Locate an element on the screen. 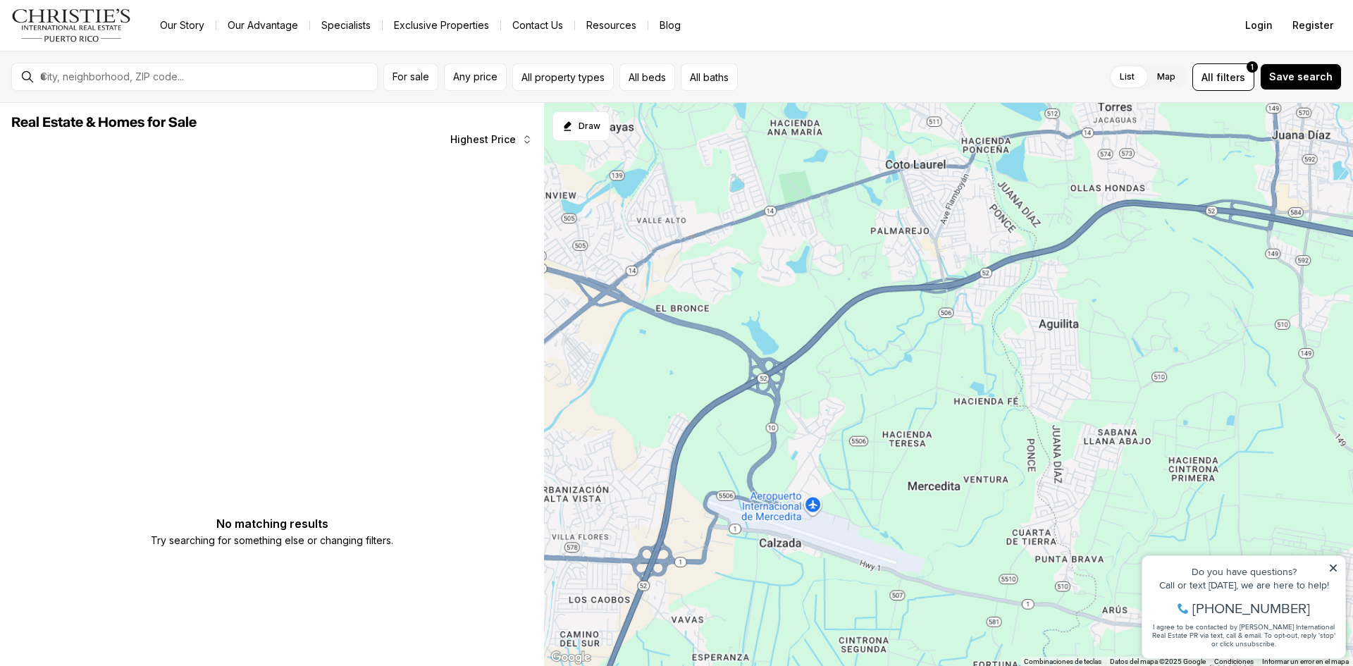 This screenshot has width=1353, height=666. span: Login is located at coordinates (1259, 25).